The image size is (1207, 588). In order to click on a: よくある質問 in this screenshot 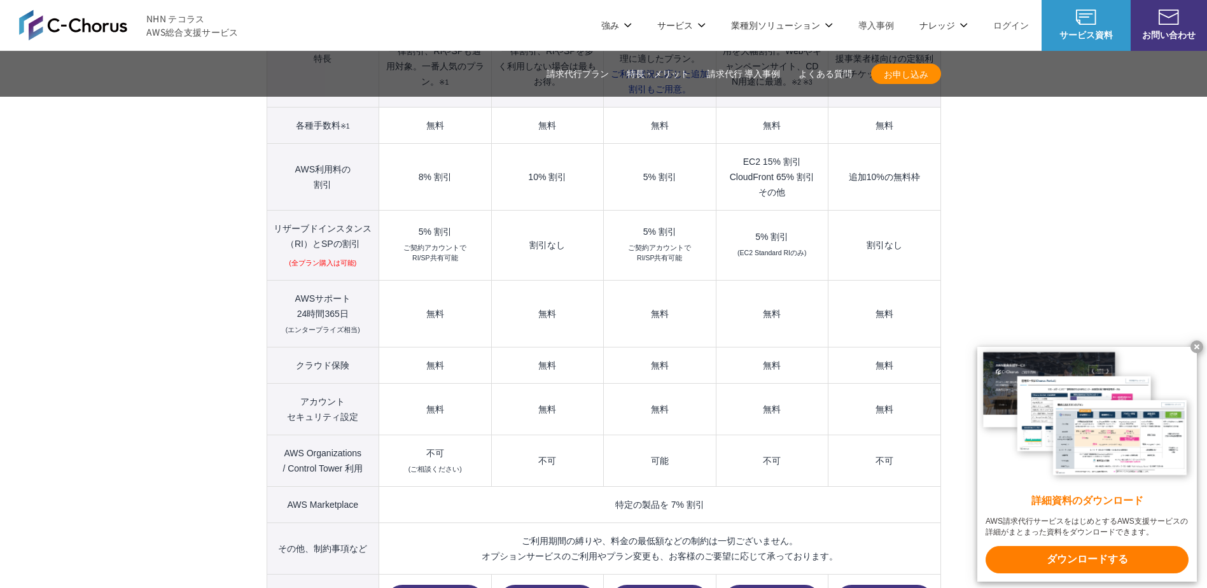, I will do `click(825, 74)`.